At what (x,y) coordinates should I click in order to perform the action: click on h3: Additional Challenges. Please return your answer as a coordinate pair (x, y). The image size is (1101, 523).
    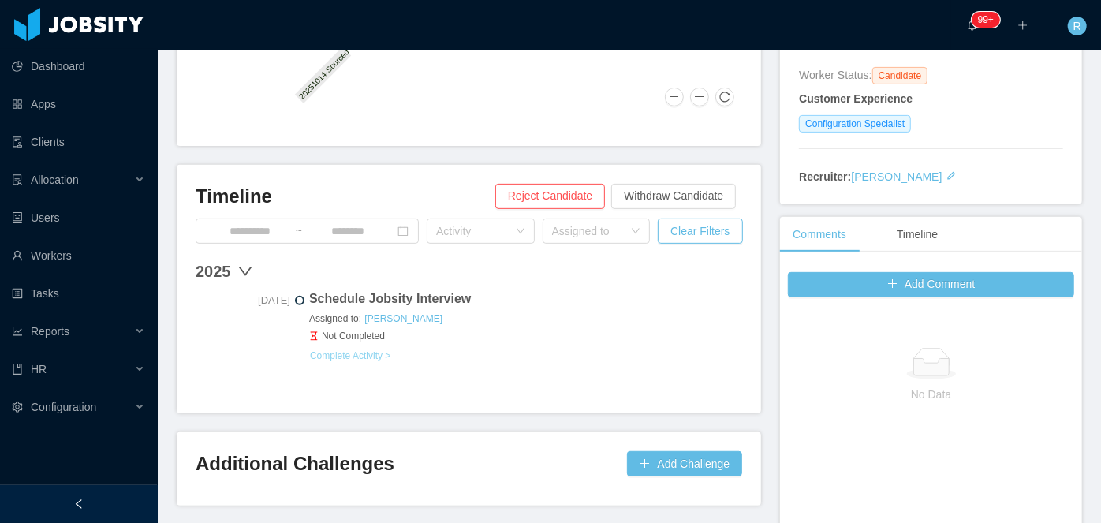
    Looking at the image, I should click on (408, 464).